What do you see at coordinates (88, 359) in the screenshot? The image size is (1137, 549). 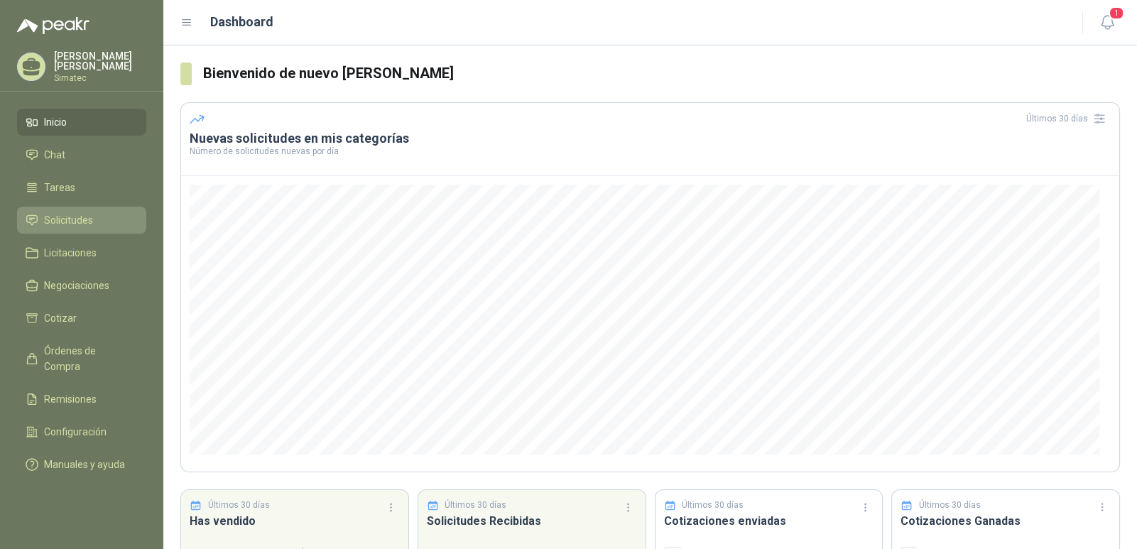 I see `span: Órdenes de Compra` at bounding box center [88, 359].